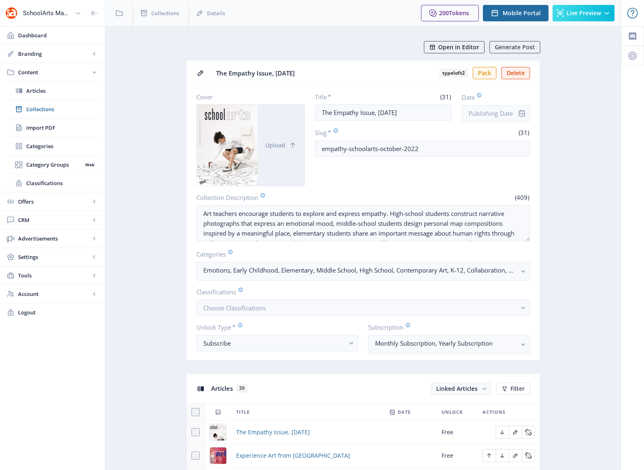 This screenshot has height=470, width=644. What do you see at coordinates (404, 412) in the screenshot?
I see `span: Date` at bounding box center [404, 412].